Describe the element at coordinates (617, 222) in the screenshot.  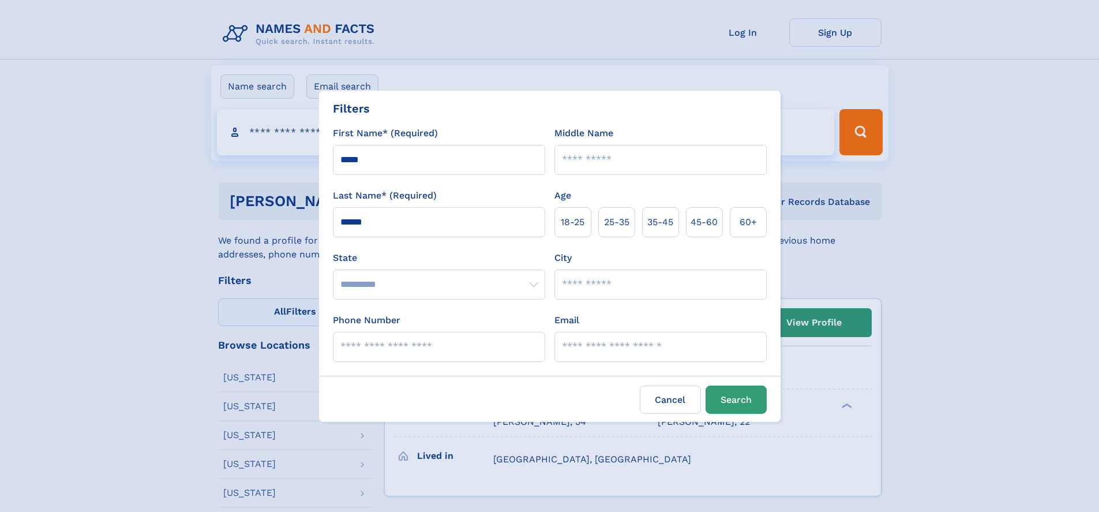
I see `span: 25‑35` at that location.